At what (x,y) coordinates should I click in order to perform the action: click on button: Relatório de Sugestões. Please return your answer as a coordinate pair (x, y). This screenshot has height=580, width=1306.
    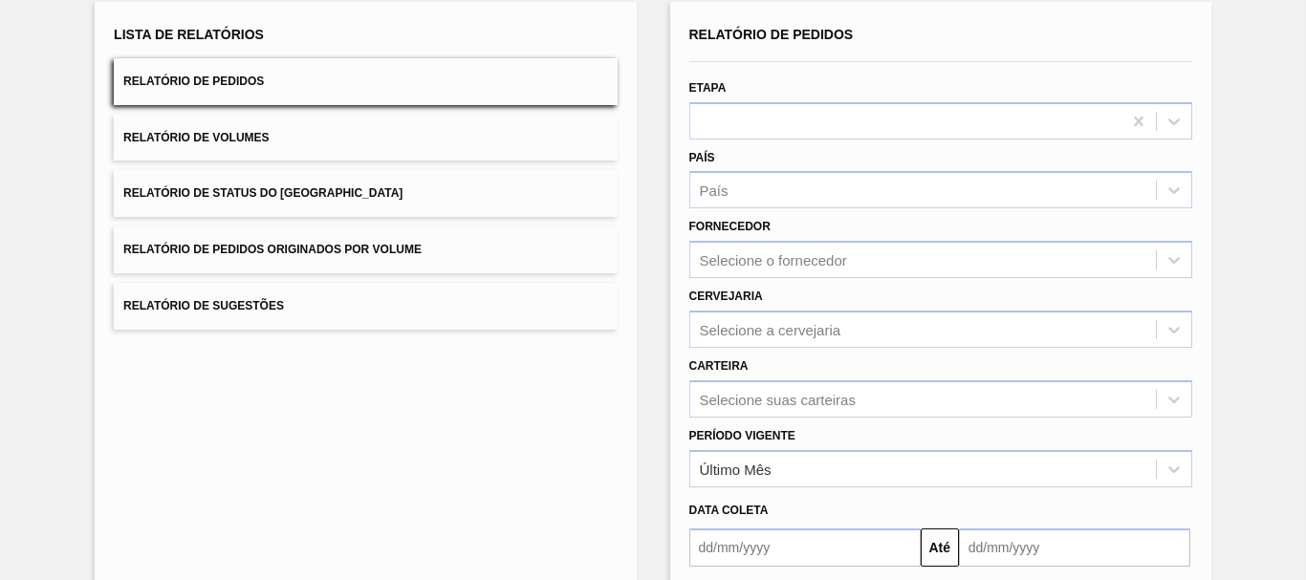
    Looking at the image, I should click on (365, 306).